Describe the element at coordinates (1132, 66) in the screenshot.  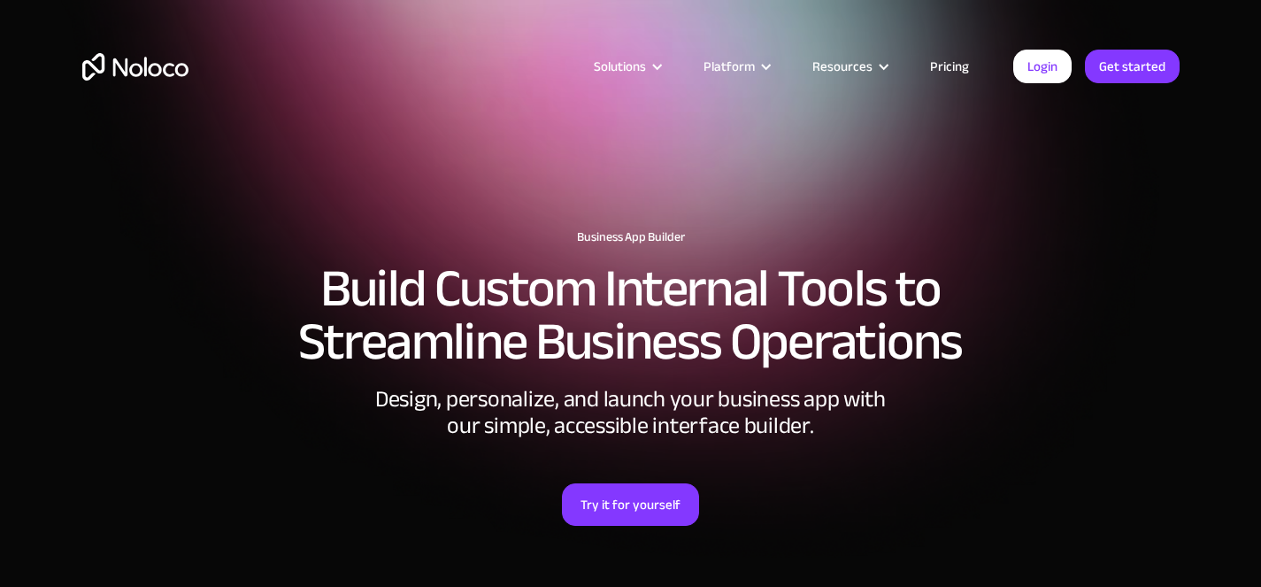
I see `a: Get started` at that location.